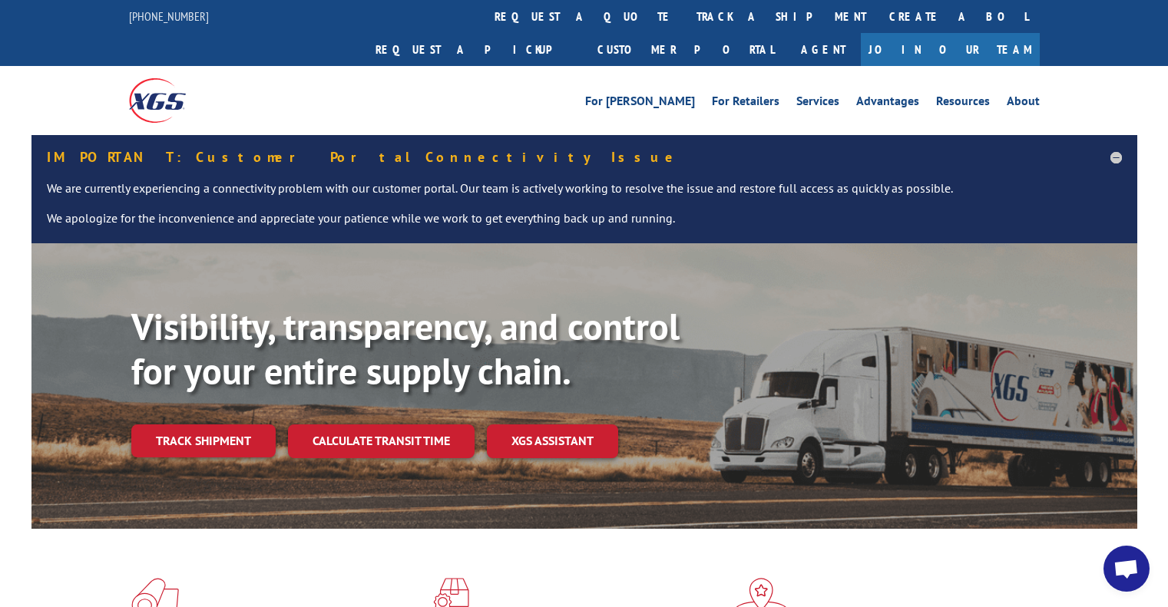 This screenshot has height=607, width=1168. What do you see at coordinates (823, 49) in the screenshot?
I see `a: Agent` at bounding box center [823, 49].